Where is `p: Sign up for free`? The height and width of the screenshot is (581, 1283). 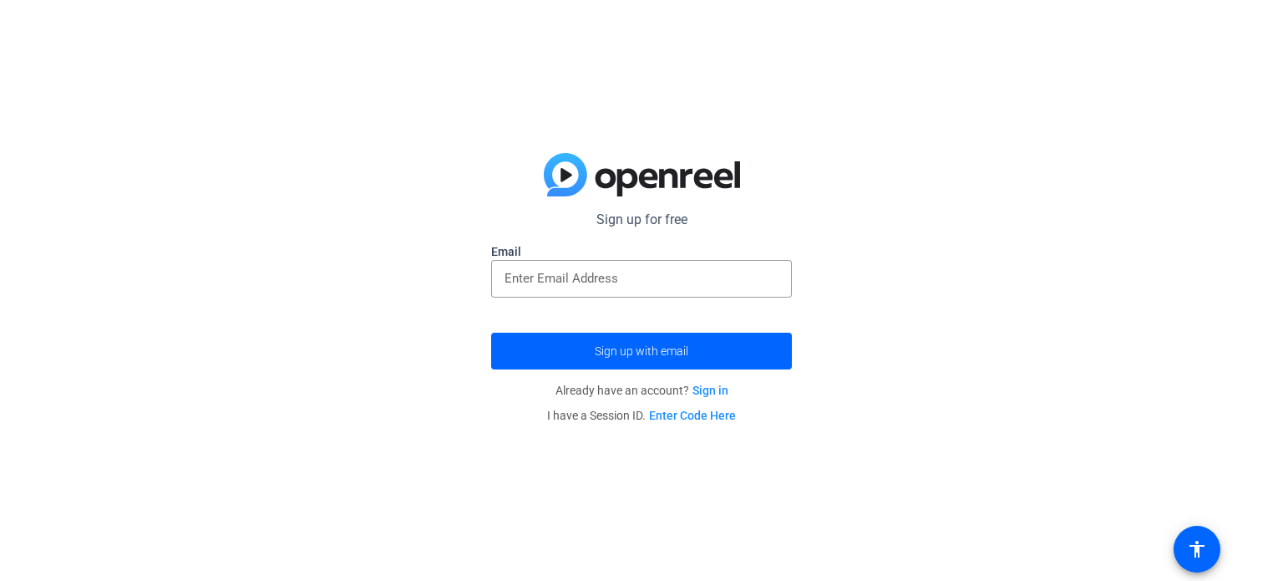 p: Sign up for free is located at coordinates (642, 220).